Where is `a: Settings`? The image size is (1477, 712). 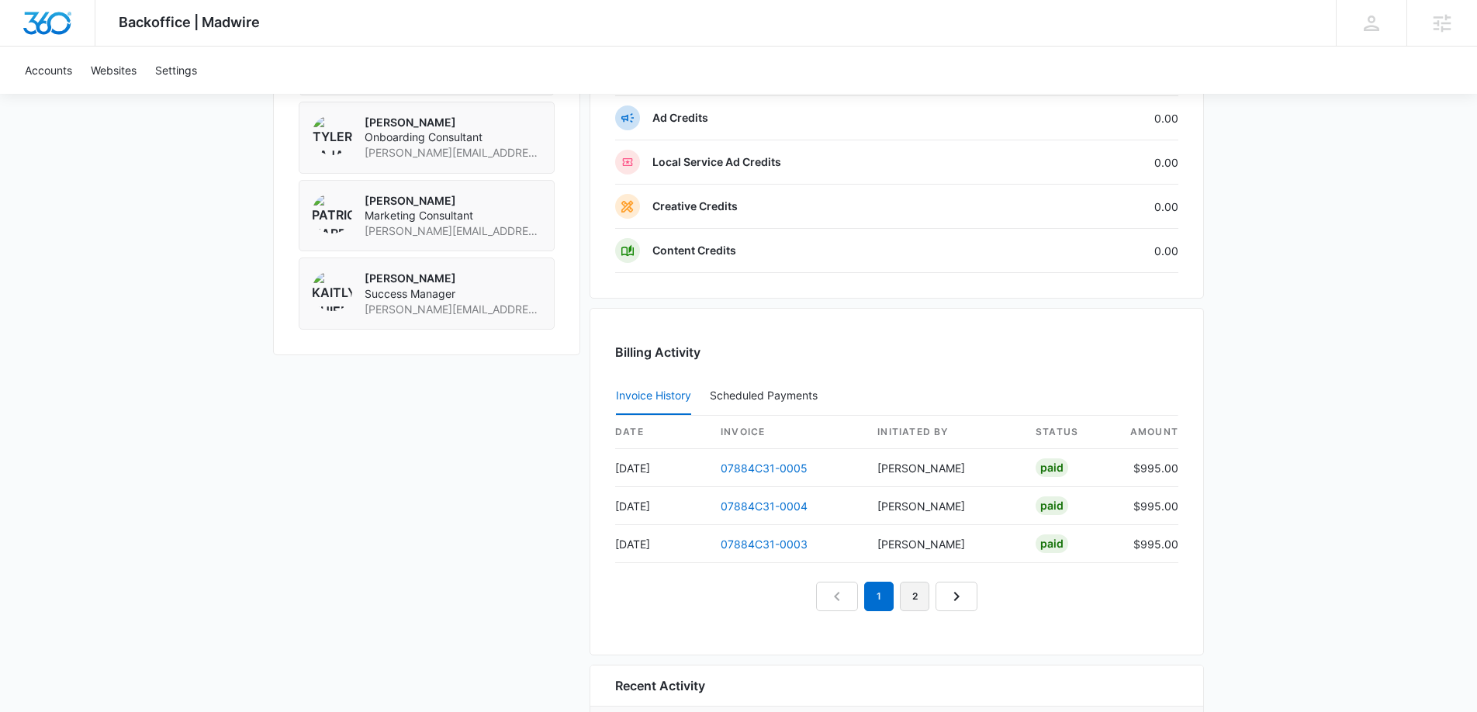 a: Settings is located at coordinates (176, 70).